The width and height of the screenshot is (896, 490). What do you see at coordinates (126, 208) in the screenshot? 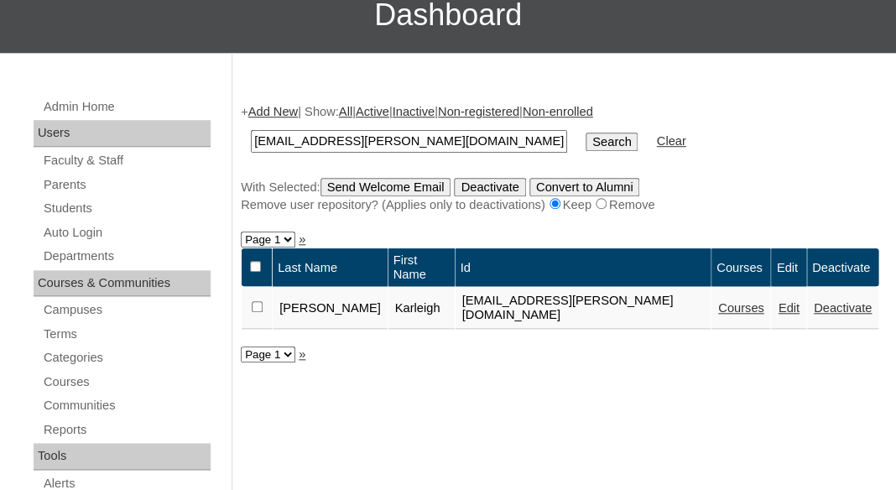
I see `a: Students` at bounding box center [126, 208].